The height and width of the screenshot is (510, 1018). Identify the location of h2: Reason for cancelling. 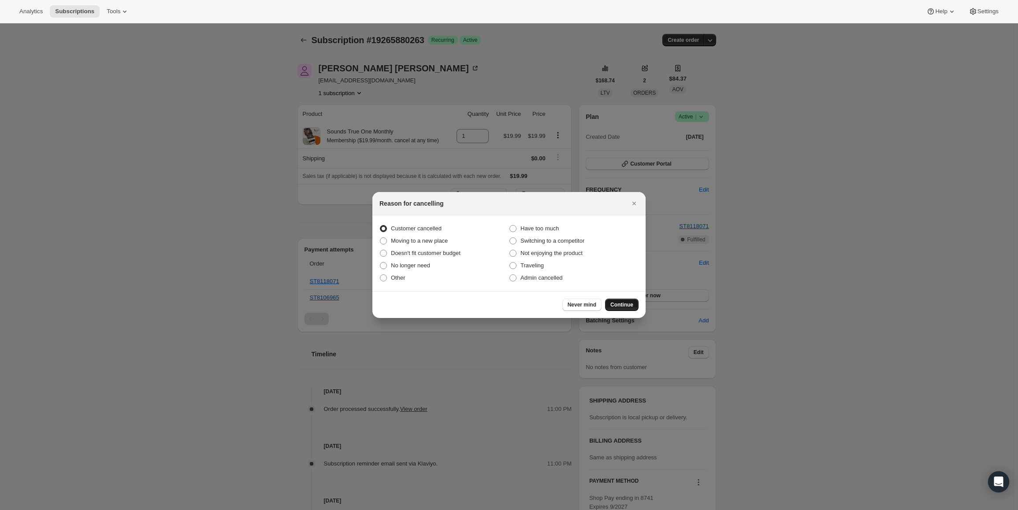
(411, 204).